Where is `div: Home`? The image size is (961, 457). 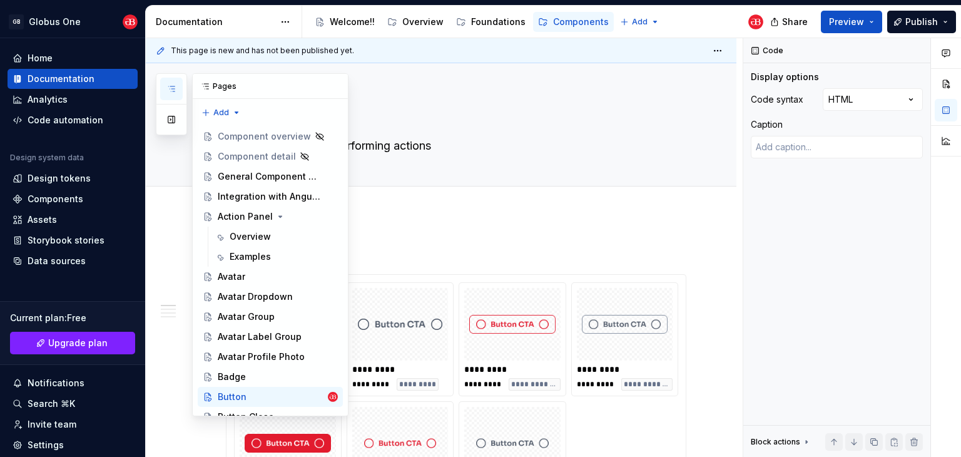 div: Home is located at coordinates (40, 58).